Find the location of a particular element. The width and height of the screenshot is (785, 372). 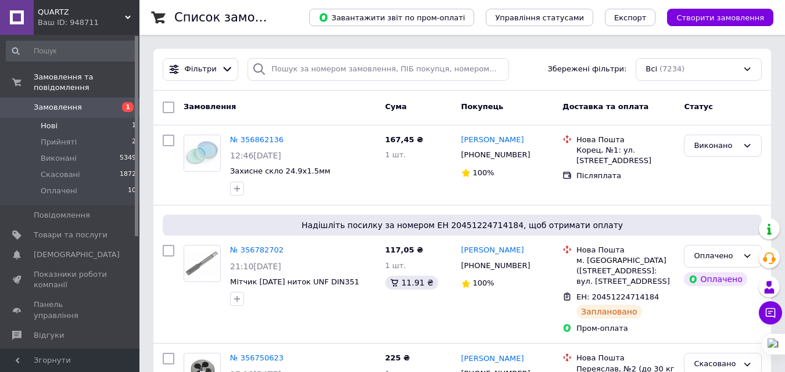

span: 1872 is located at coordinates (128, 175).